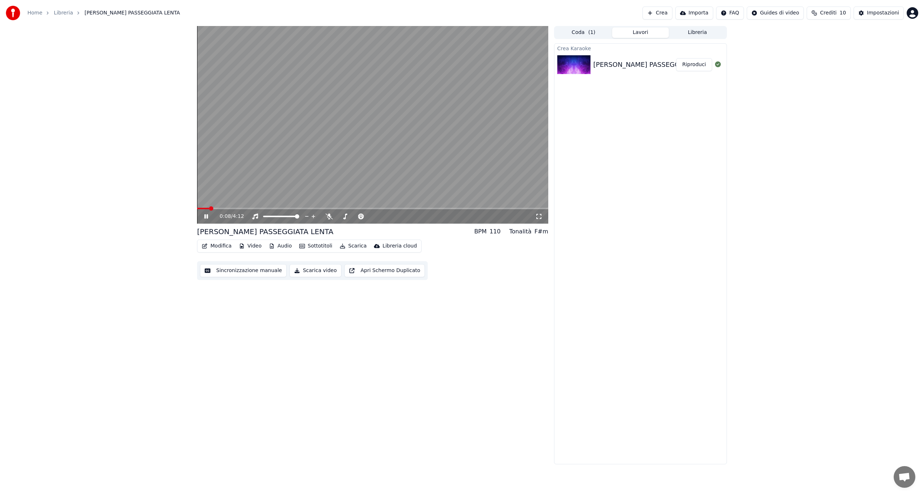 The height and width of the screenshot is (495, 924). What do you see at coordinates (694, 13) in the screenshot?
I see `button: Importa` at bounding box center [694, 13].